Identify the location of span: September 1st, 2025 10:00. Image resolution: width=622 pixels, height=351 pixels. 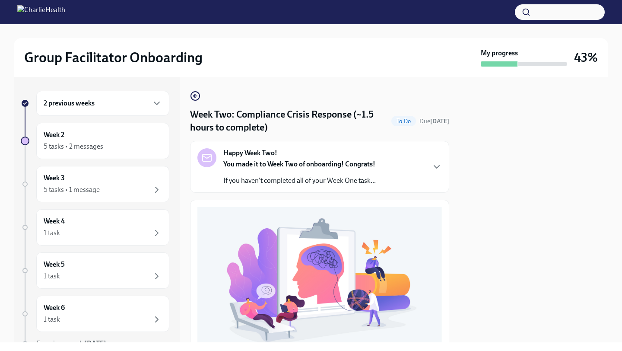
(434, 121).